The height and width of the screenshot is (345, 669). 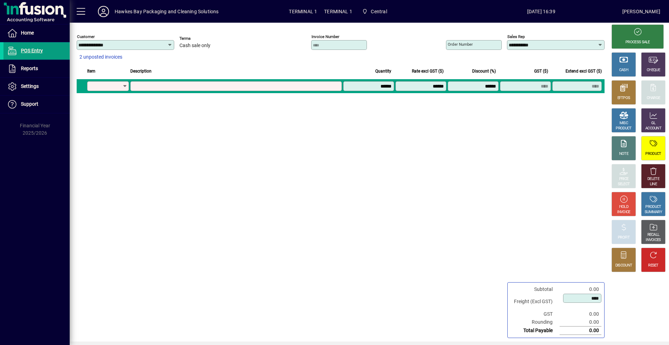 I want to click on mat-label: Invoice number, so click(x=326, y=37).